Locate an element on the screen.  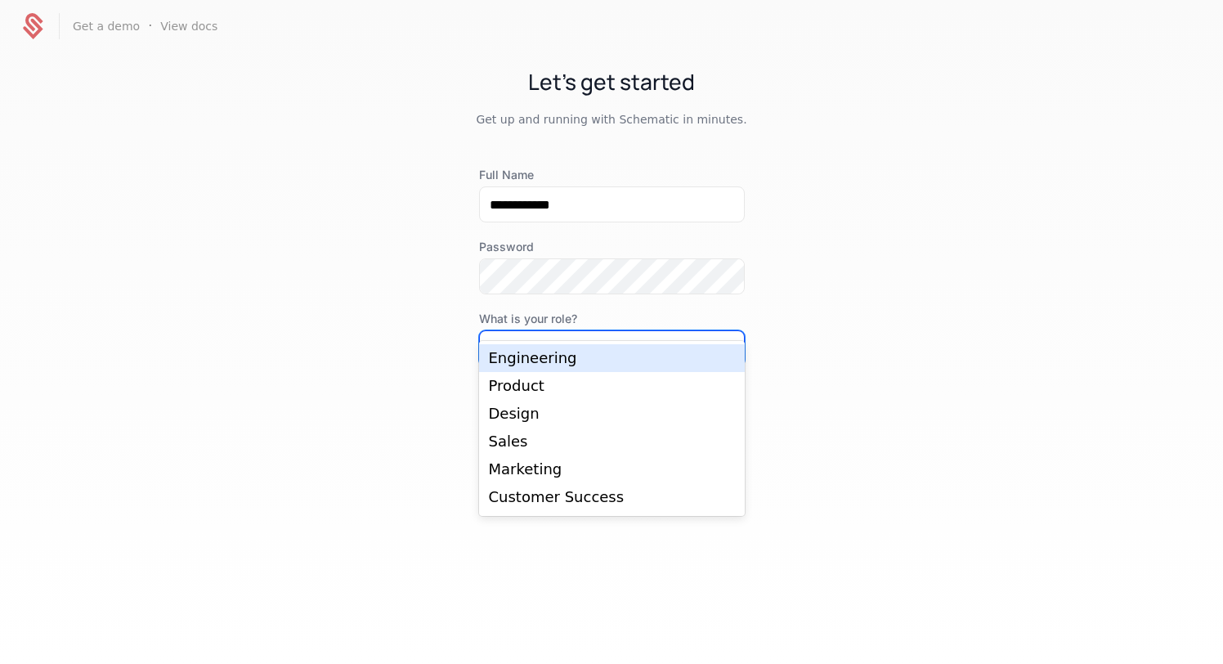
div: Product is located at coordinates (611, 386).